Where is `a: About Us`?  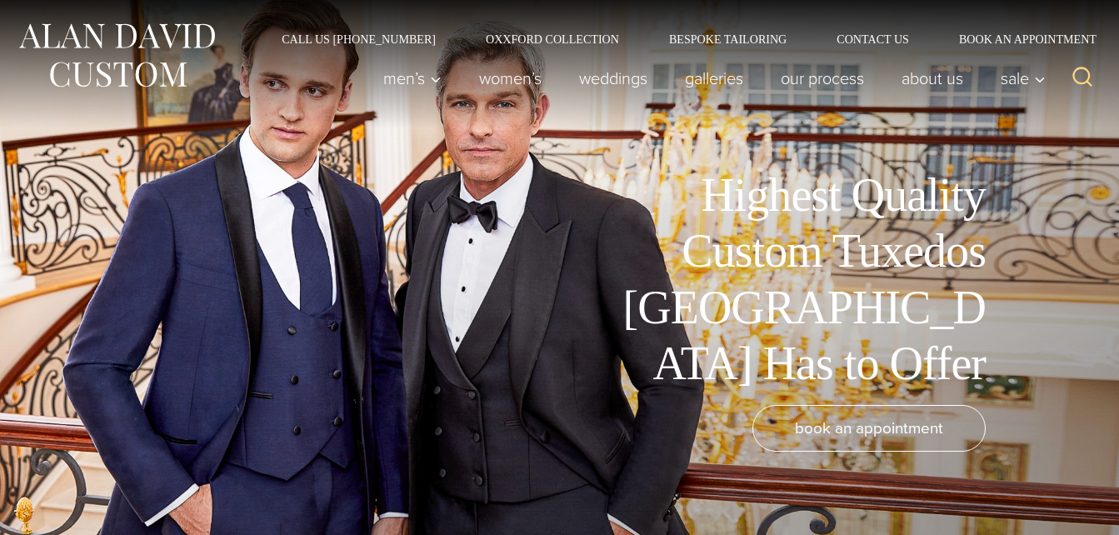 a: About Us is located at coordinates (933, 78).